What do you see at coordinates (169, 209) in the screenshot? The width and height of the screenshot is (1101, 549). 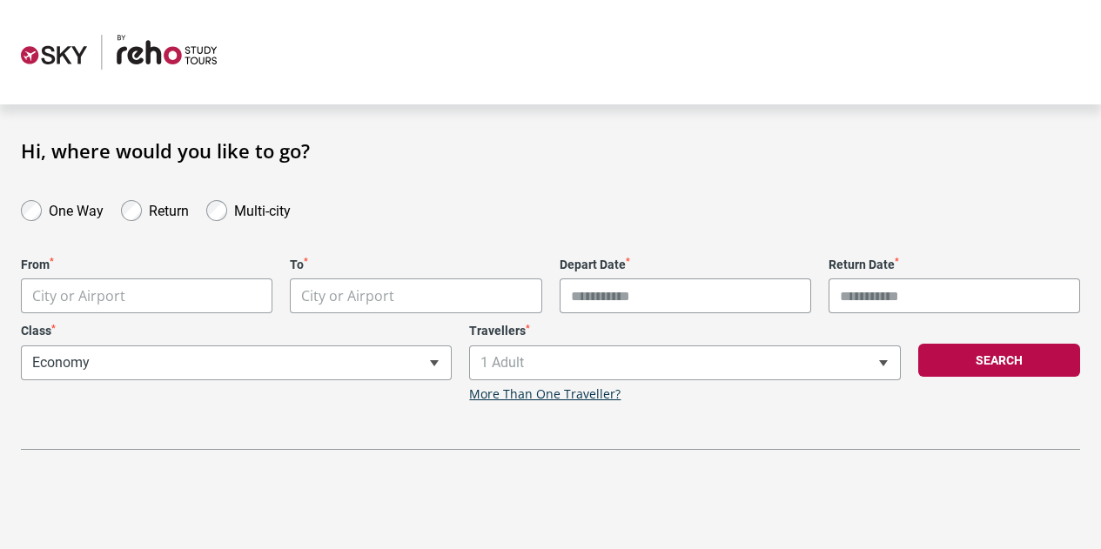 I see `label: Return` at bounding box center [169, 209].